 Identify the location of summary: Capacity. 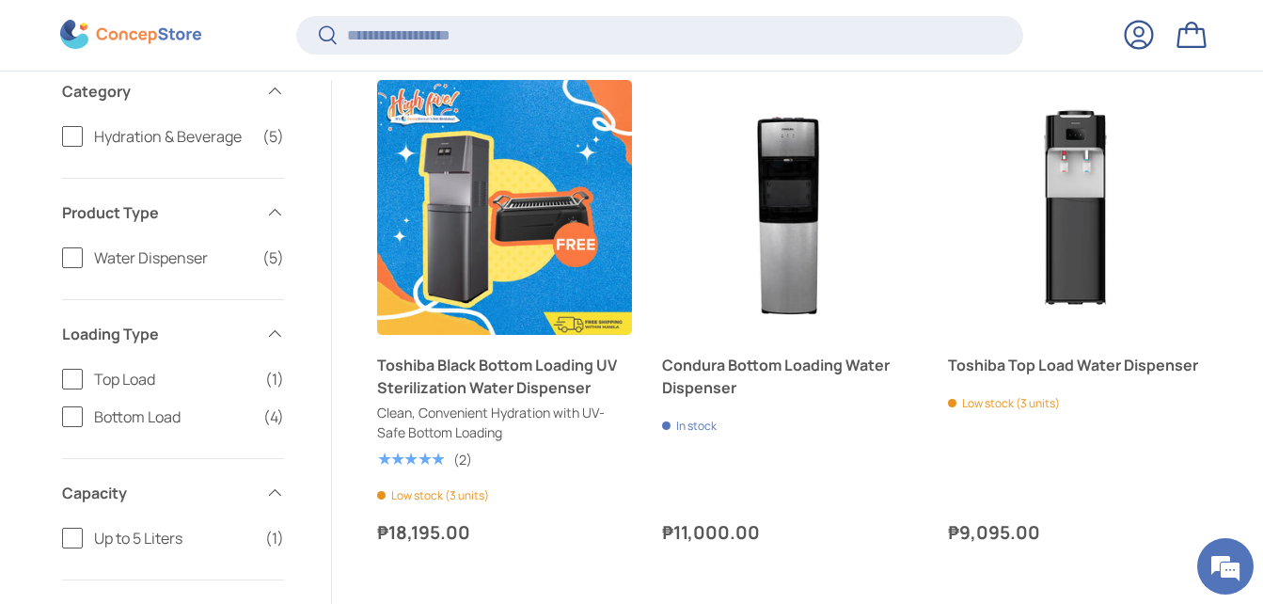
(173, 493).